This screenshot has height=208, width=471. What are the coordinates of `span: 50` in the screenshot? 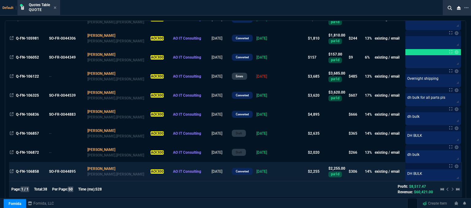 It's located at (70, 189).